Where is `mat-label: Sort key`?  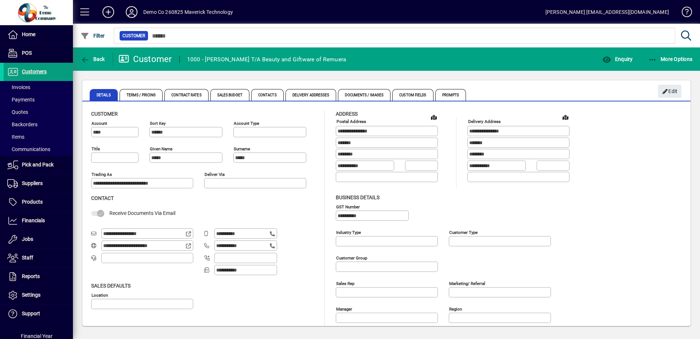
mat-label: Sort key is located at coordinates (158, 123).